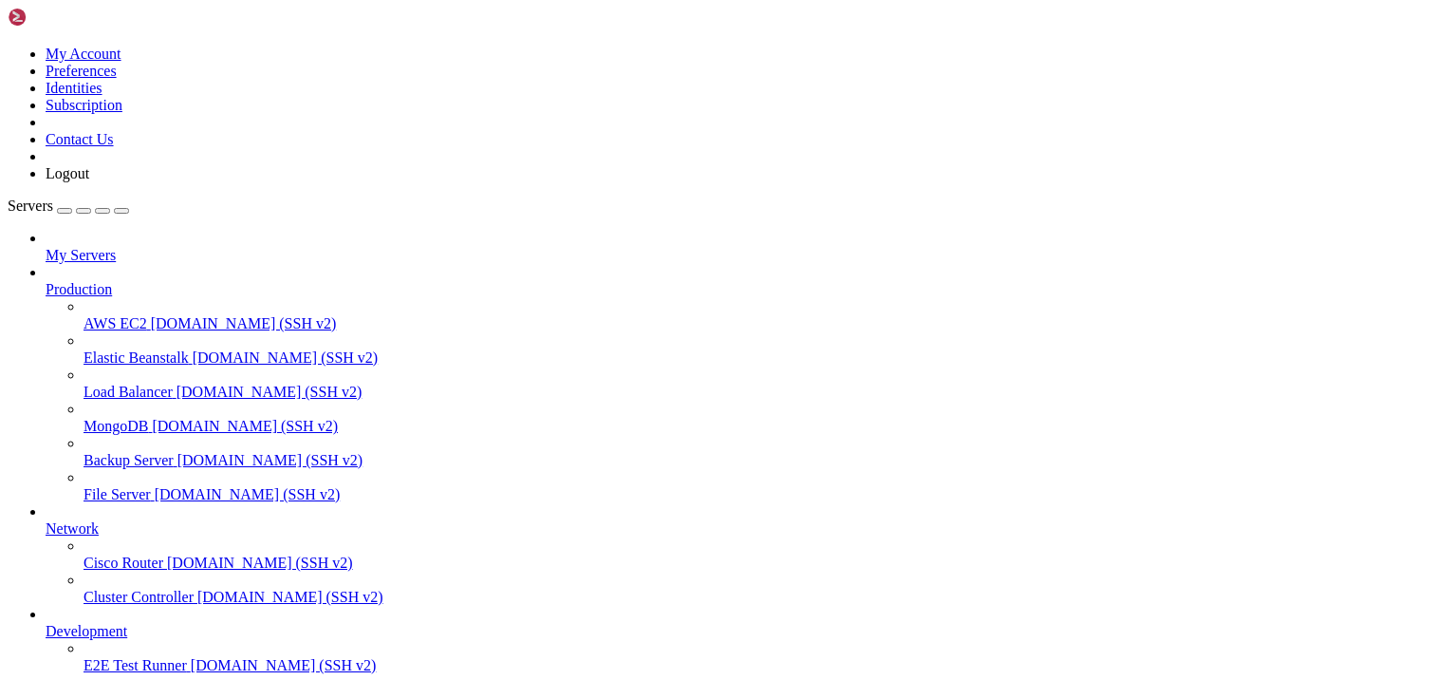 The image size is (1450, 680). Describe the element at coordinates (86, 630) in the screenshot. I see `span: Development` at that location.